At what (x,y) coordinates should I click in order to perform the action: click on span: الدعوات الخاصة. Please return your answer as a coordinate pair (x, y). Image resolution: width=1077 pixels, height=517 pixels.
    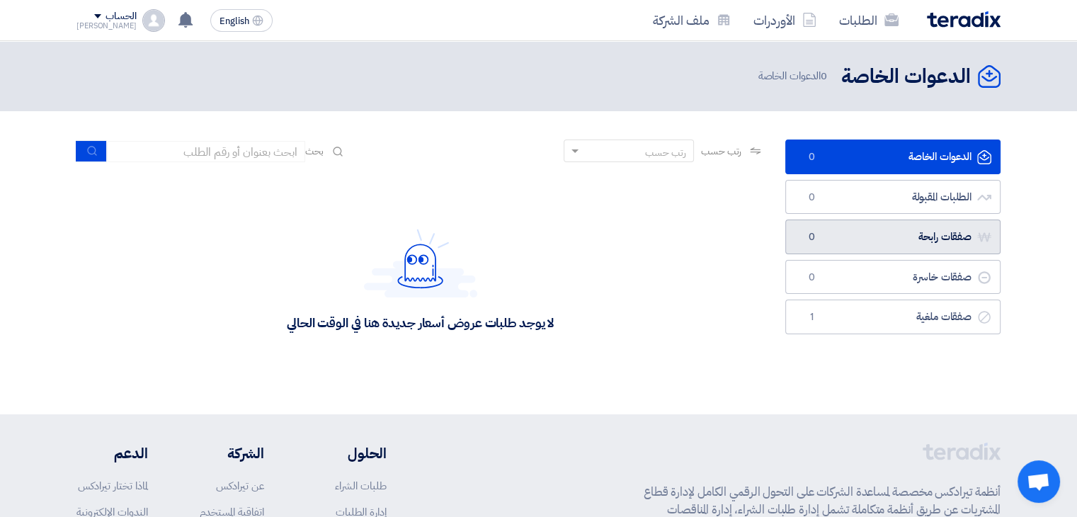
    Looking at the image, I should click on (794, 76).